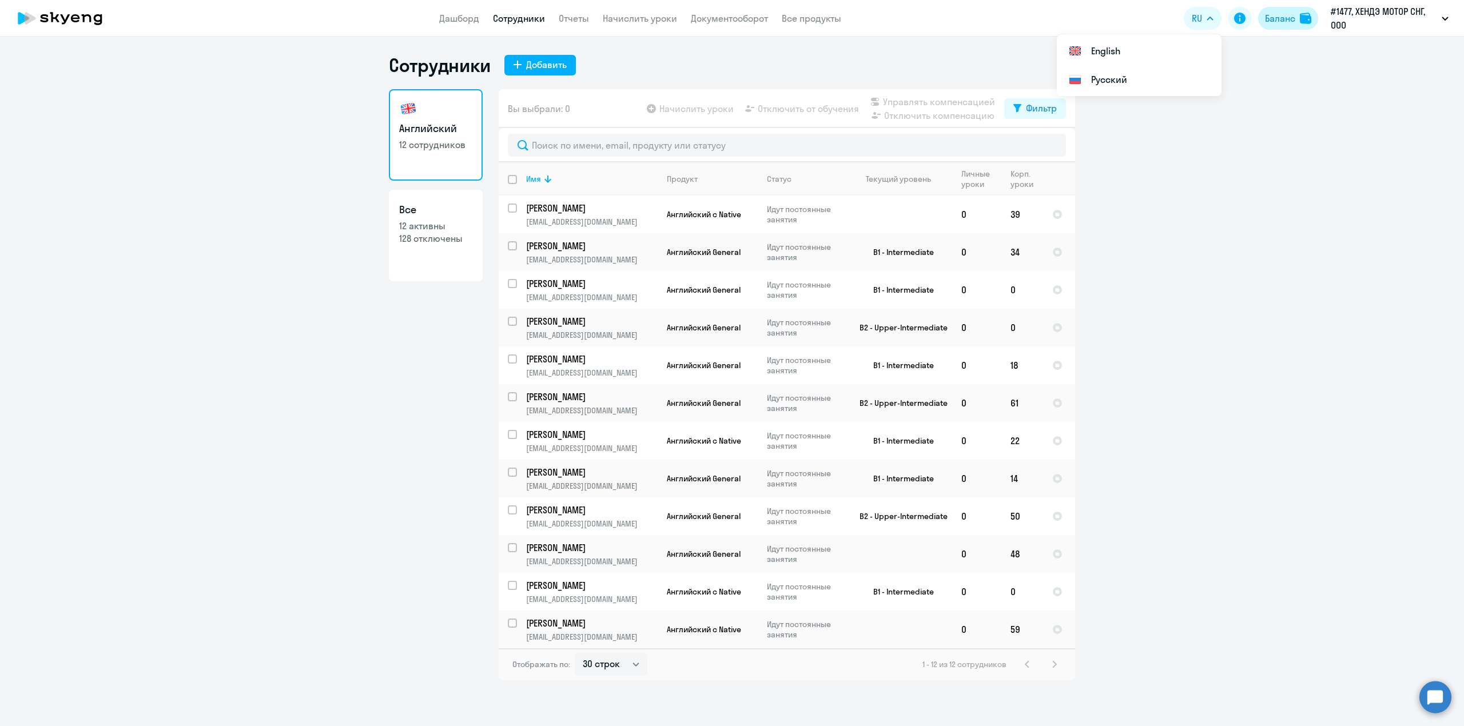 This screenshot has width=1464, height=726. What do you see at coordinates (1075, 51) in the screenshot?
I see `img: English` at bounding box center [1075, 51].